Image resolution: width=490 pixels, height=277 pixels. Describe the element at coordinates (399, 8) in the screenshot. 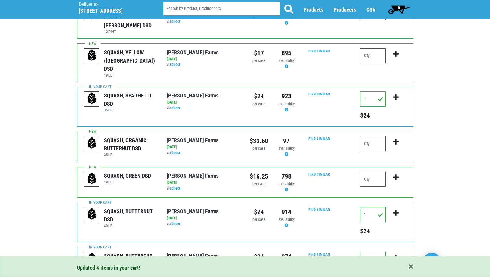

I see `span: 8` at that location.